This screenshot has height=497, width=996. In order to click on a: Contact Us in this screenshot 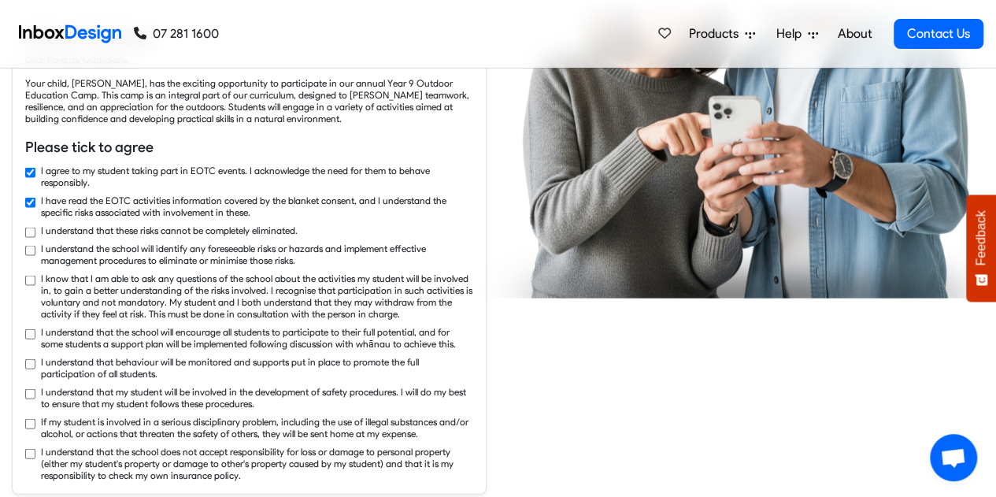, I will do `click(938, 34)`.